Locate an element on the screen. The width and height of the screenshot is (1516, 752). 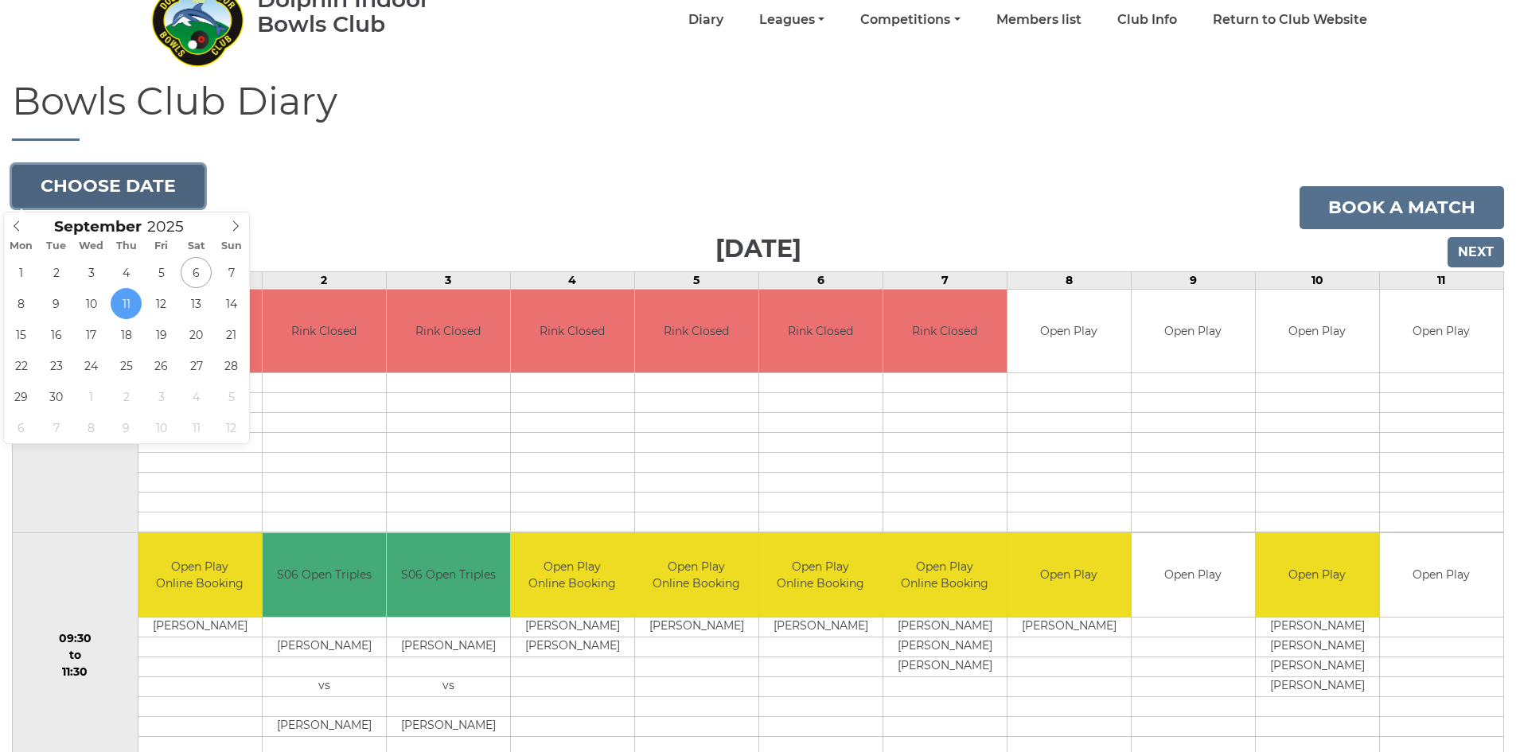
a: Diary is located at coordinates (706, 20).